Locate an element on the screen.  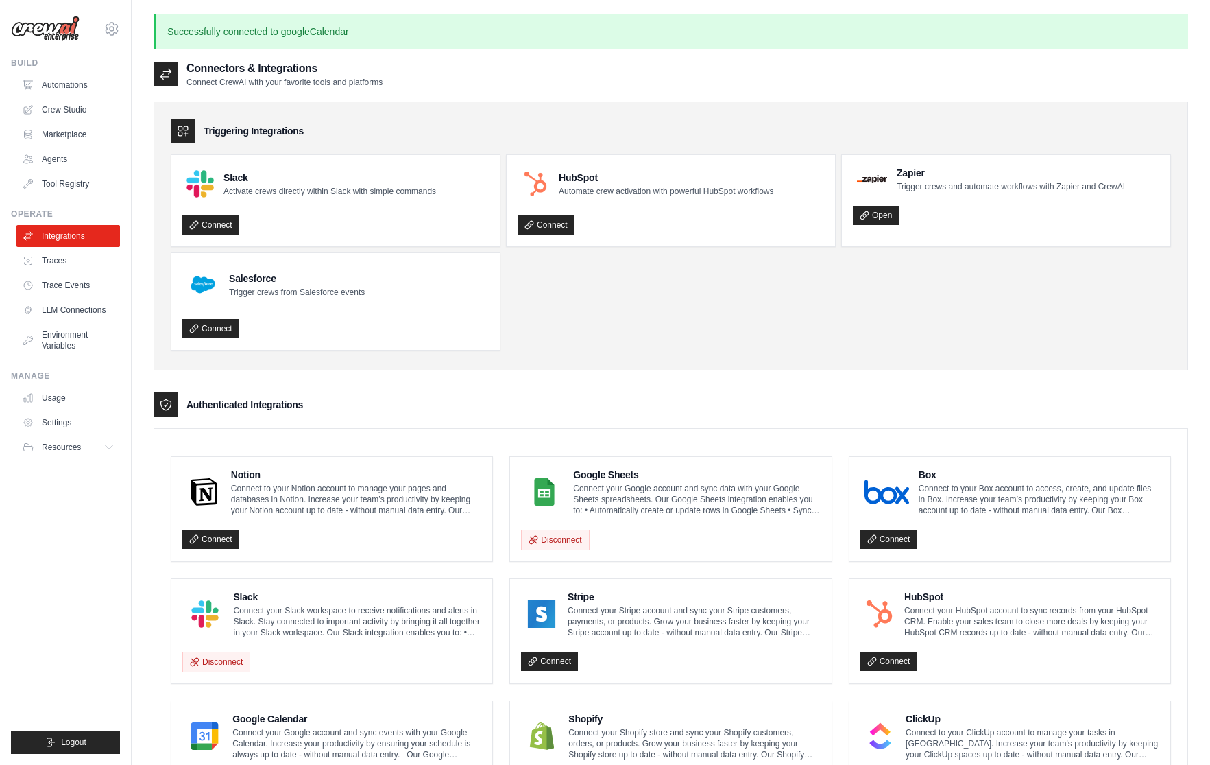
img: Box Logo is located at coordinates (887, 492).